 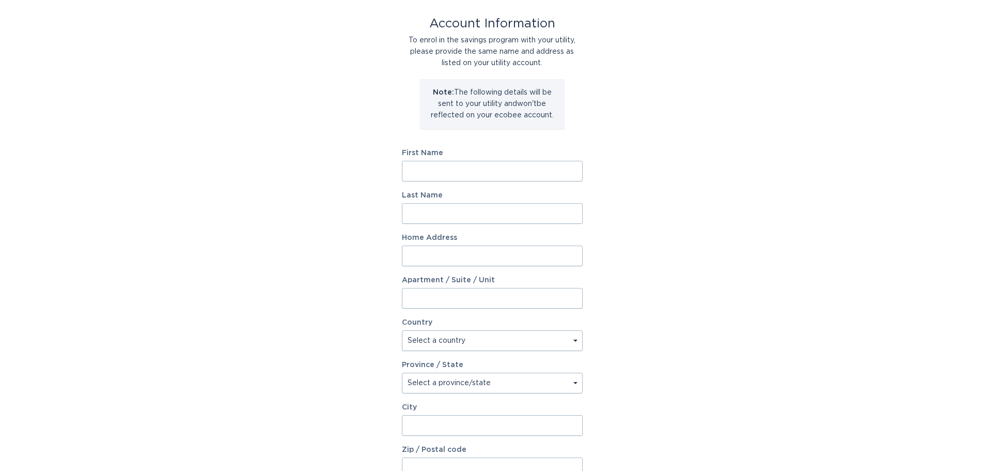 I want to click on label: Zip / Postal code, so click(x=492, y=449).